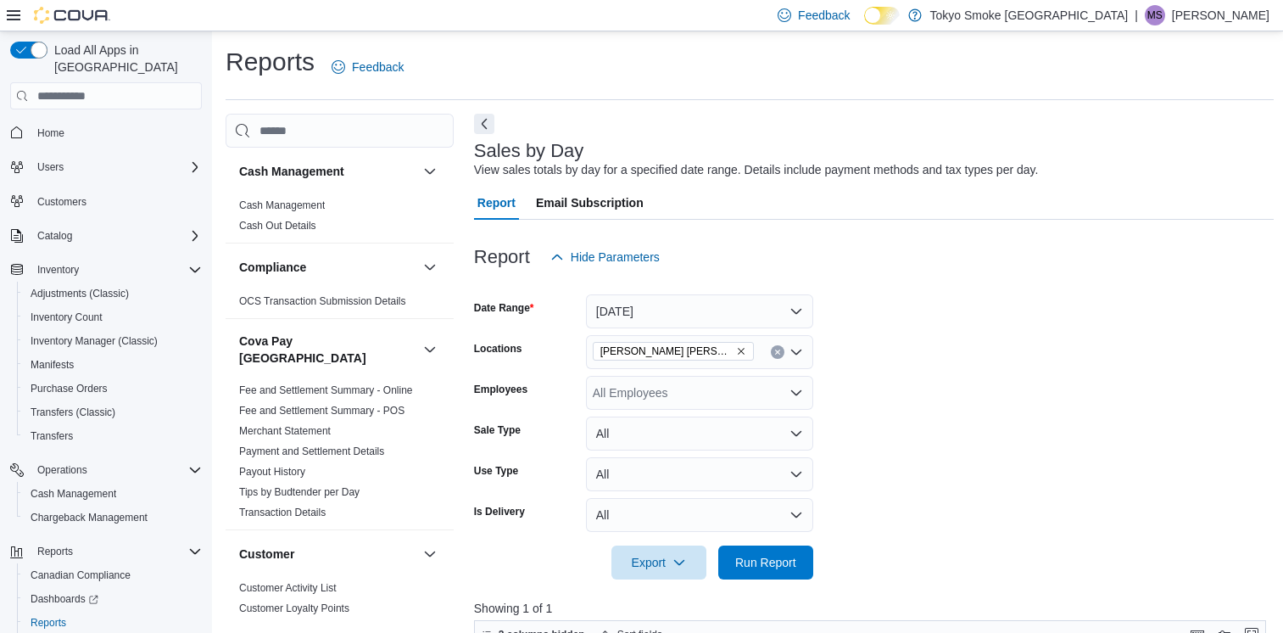 This screenshot has height=633, width=1283. I want to click on span: Inventory Manager (Classic), so click(94, 341).